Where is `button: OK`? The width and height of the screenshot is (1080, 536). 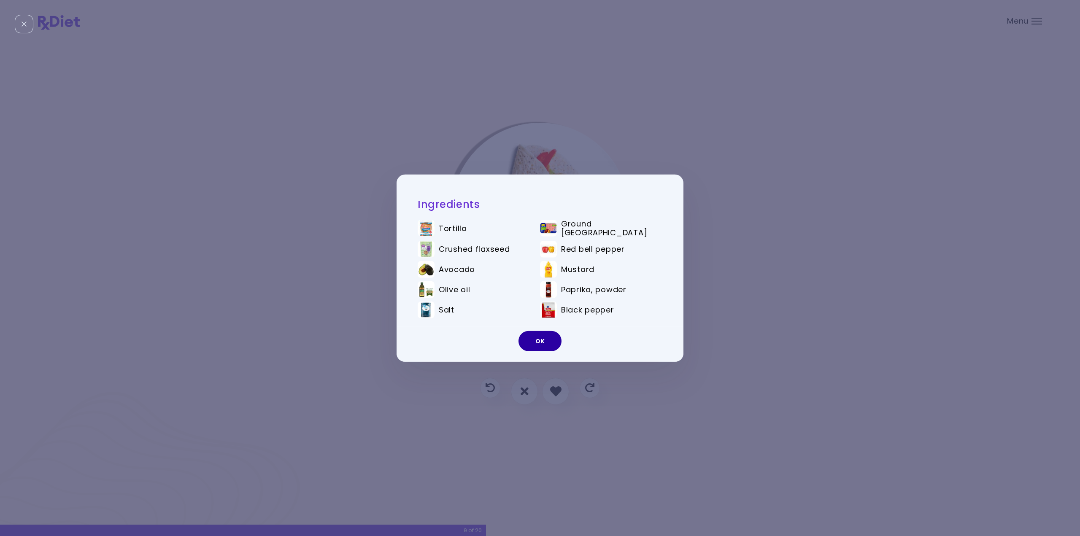 button: OK is located at coordinates (540, 341).